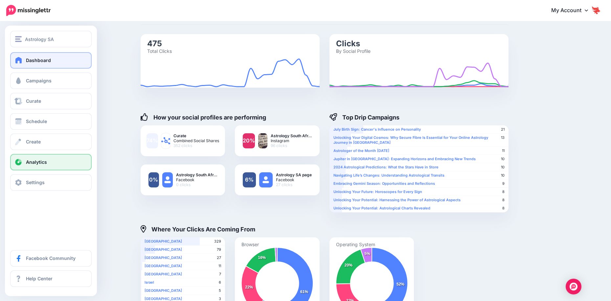  Describe the element at coordinates (378, 192) in the screenshot. I see `b: Unlocking Your Future: Horoscopes for Every Sign` at that location.